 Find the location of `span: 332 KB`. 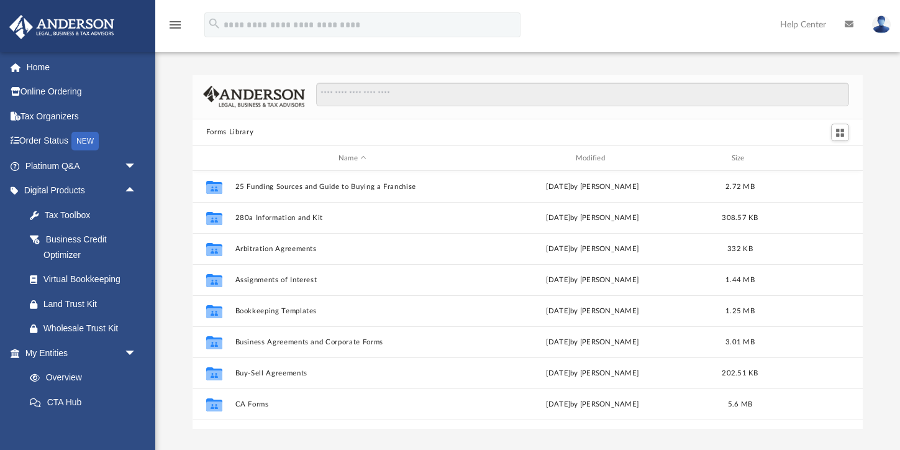

span: 332 KB is located at coordinates (740, 248).